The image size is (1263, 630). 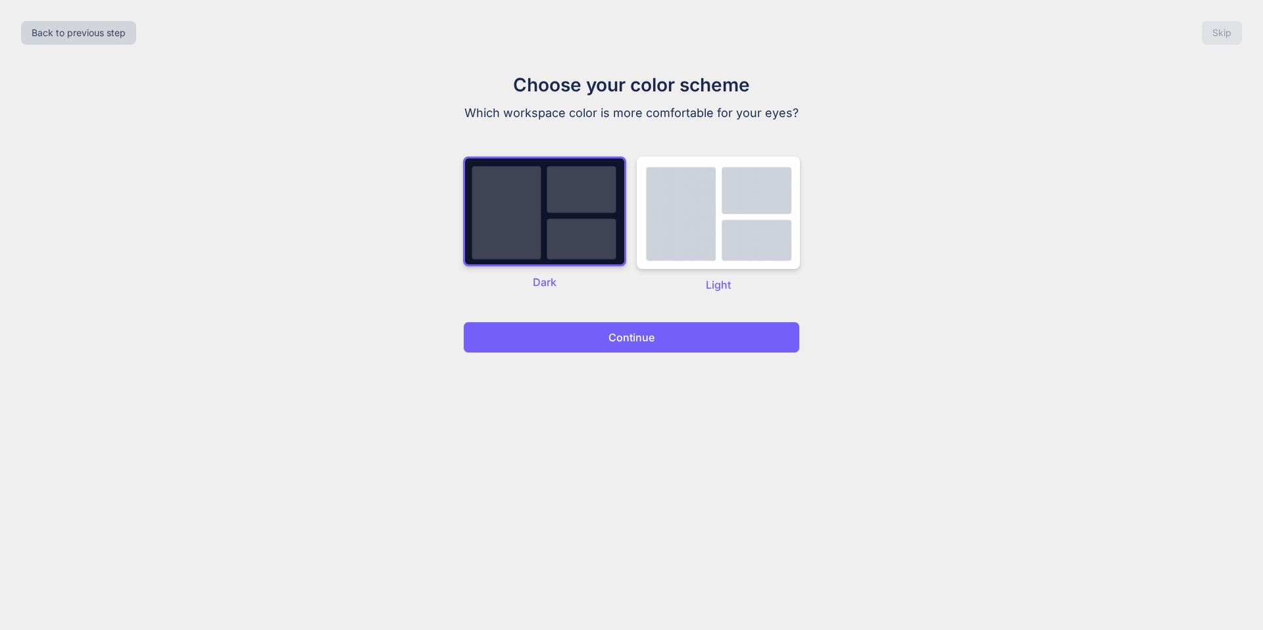 I want to click on p: Dark, so click(x=545, y=282).